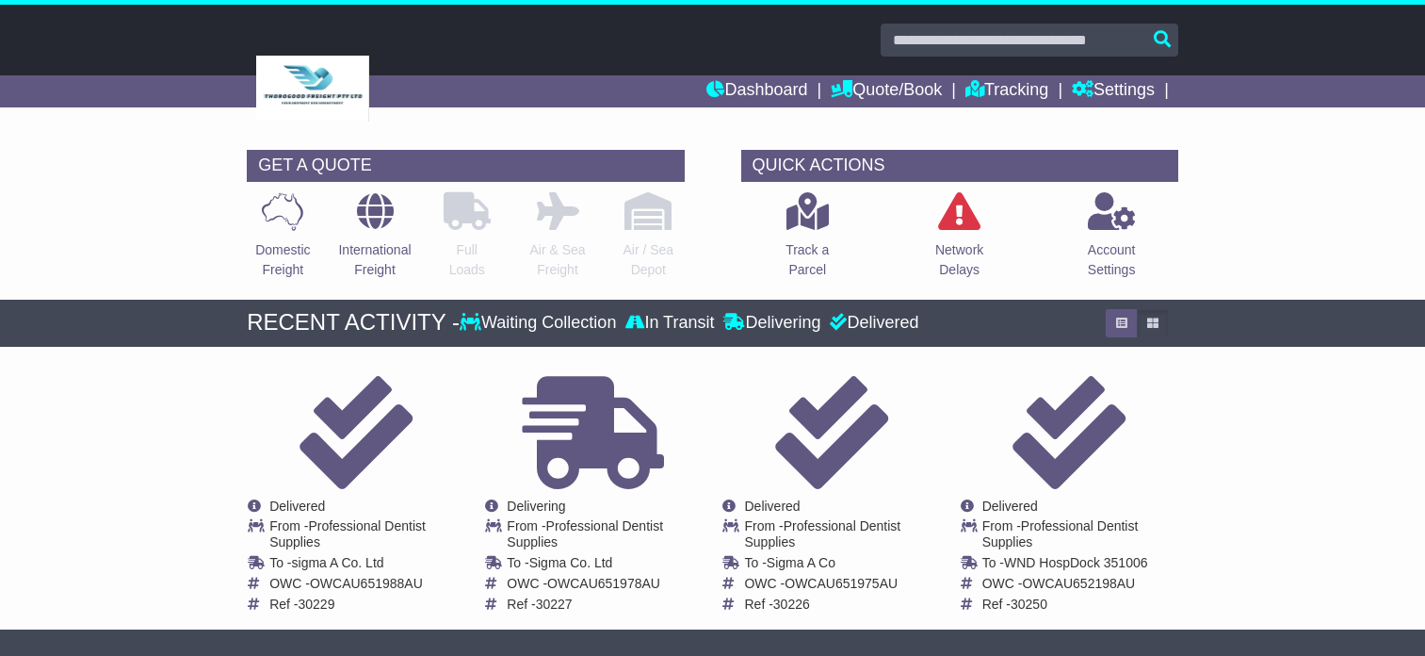 Image resolution: width=1425 pixels, height=656 pixels. I want to click on p: Air / Sea Depot, so click(648, 260).